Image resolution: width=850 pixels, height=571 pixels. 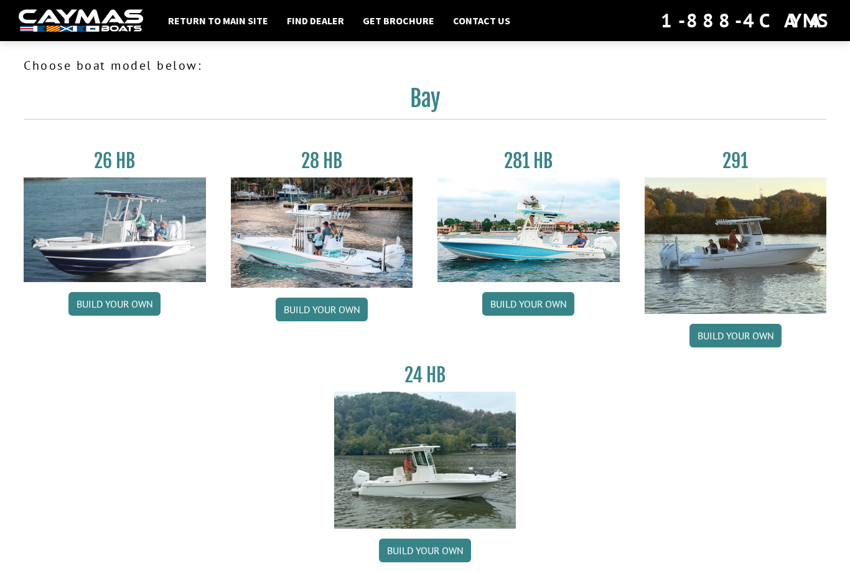 I want to click on img: 28-hb-twin.jpg, so click(x=528, y=230).